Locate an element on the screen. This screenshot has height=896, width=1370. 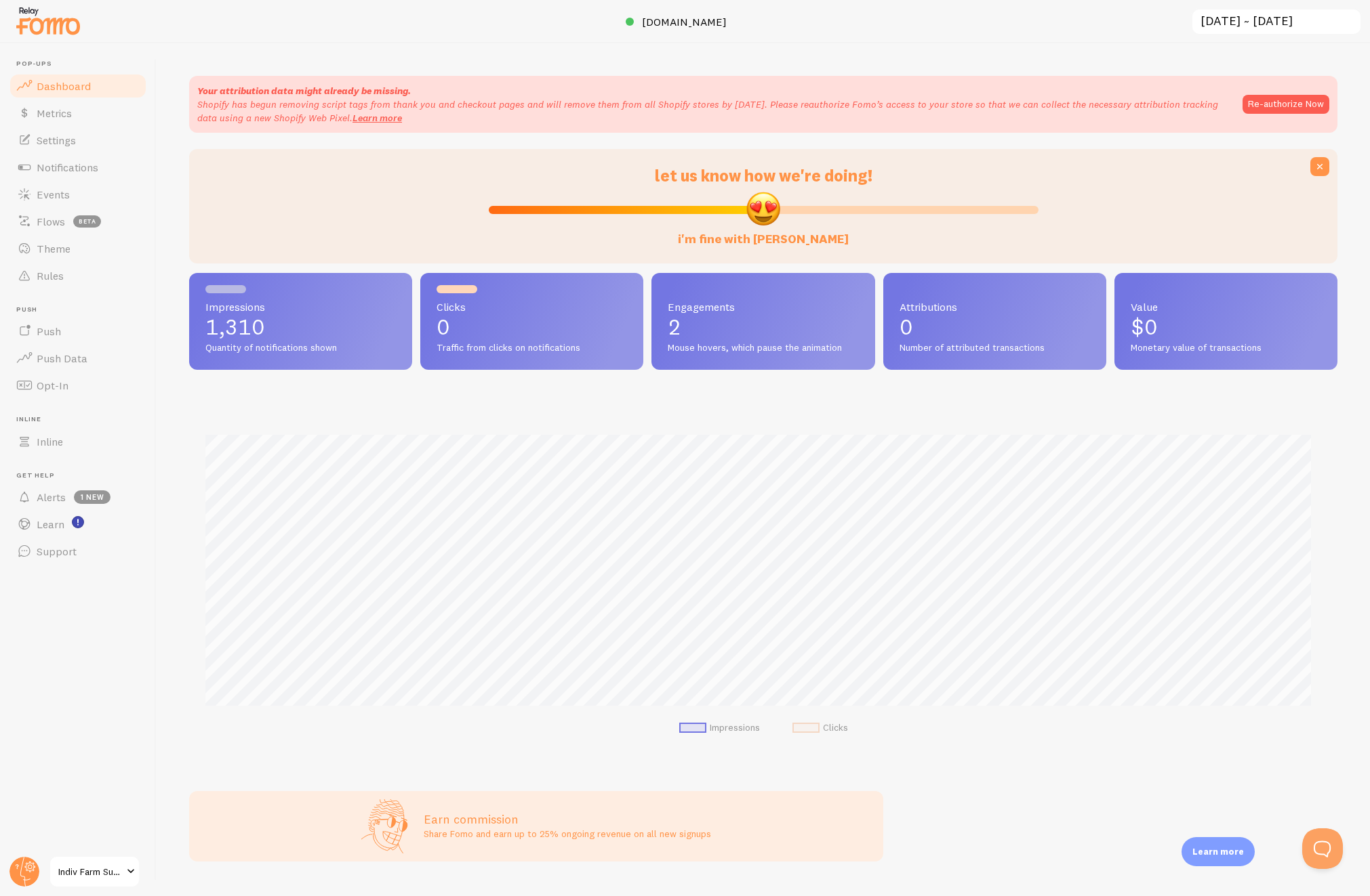
span: Impressions is located at coordinates (300, 307).